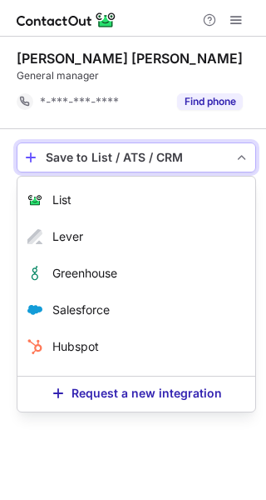  Describe the element at coordinates (35, 236) in the screenshot. I see `img: Lever` at that location.